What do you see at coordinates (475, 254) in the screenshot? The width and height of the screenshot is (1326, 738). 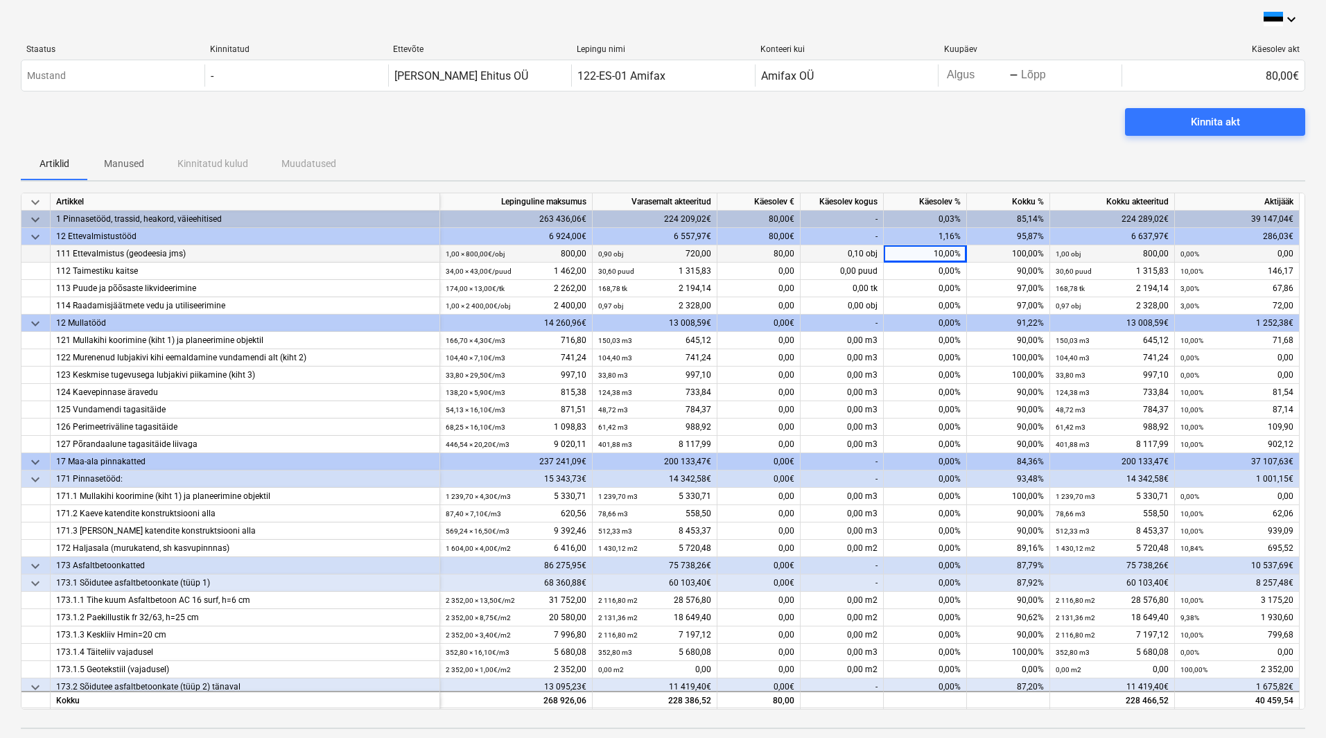 I see `small: 1,00 × 800,00€ / obj` at bounding box center [475, 254].